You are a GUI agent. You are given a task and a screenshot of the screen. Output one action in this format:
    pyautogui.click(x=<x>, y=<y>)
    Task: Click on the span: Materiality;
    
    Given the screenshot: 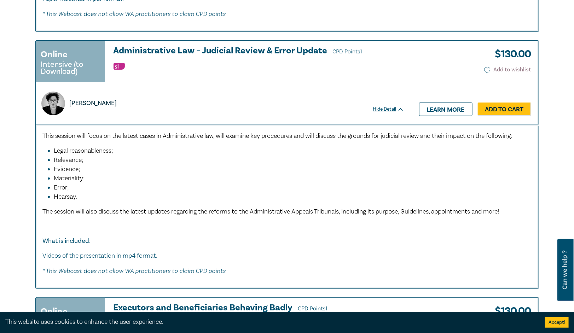 What is the action you would take?
    pyautogui.click(x=70, y=178)
    